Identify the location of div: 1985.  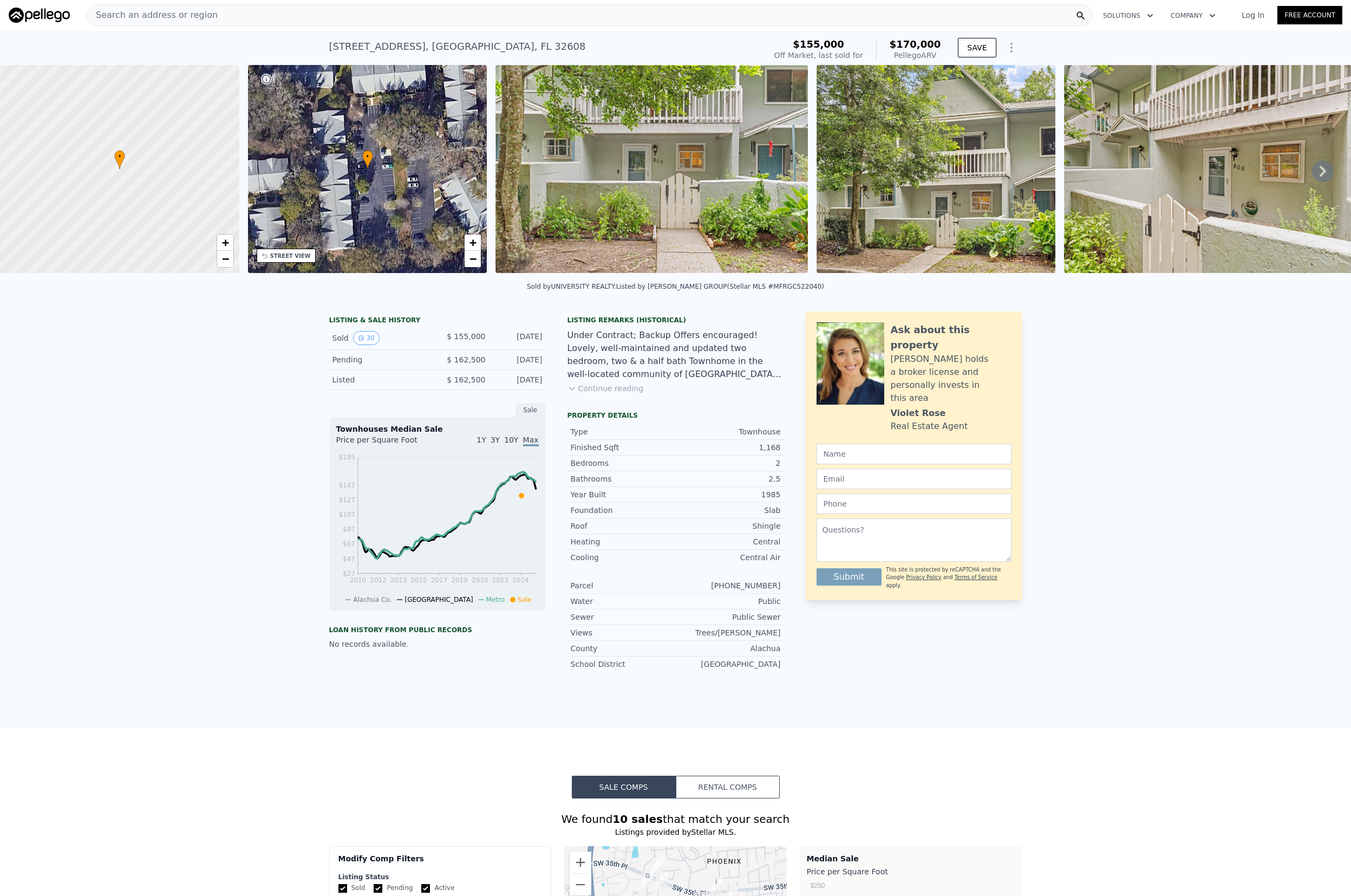
(728, 495).